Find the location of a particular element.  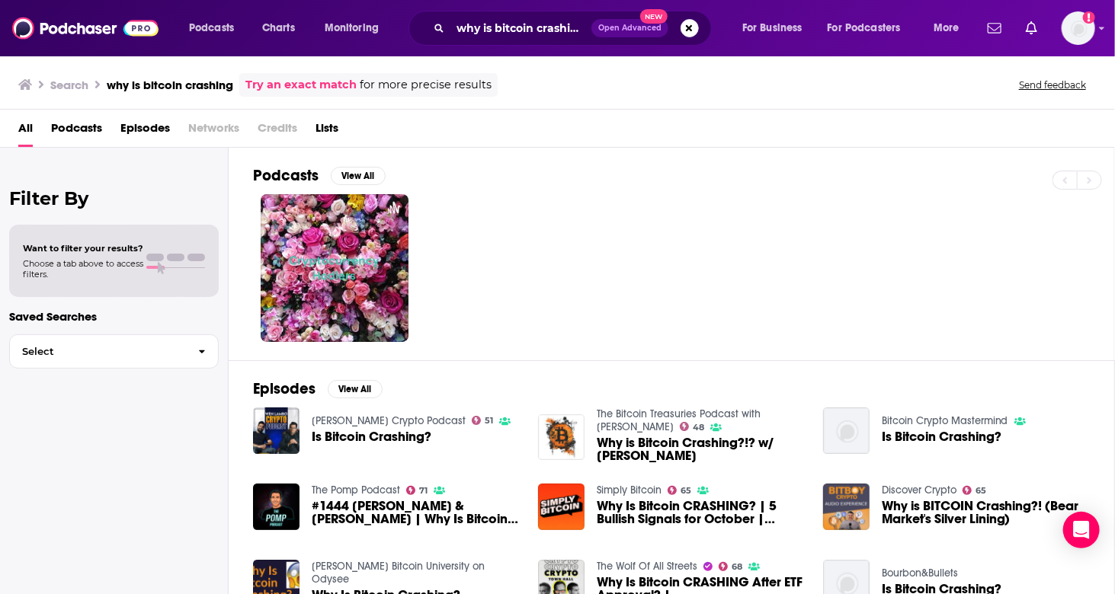

span: For Business is located at coordinates (772, 28).